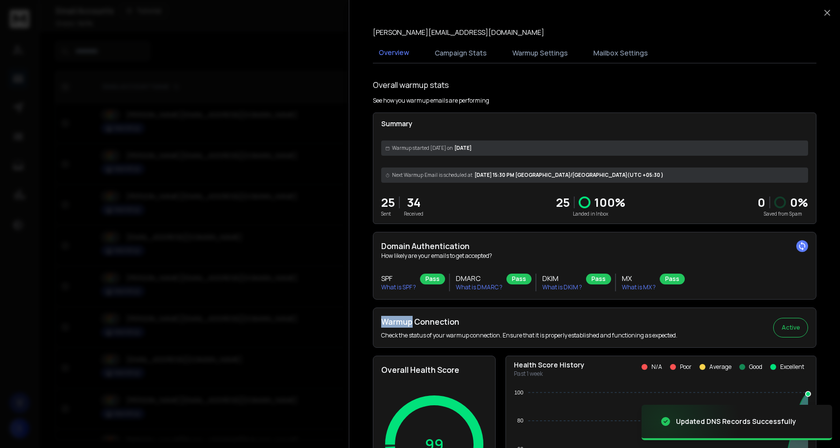  Describe the element at coordinates (791, 328) in the screenshot. I see `button: Active` at that location.